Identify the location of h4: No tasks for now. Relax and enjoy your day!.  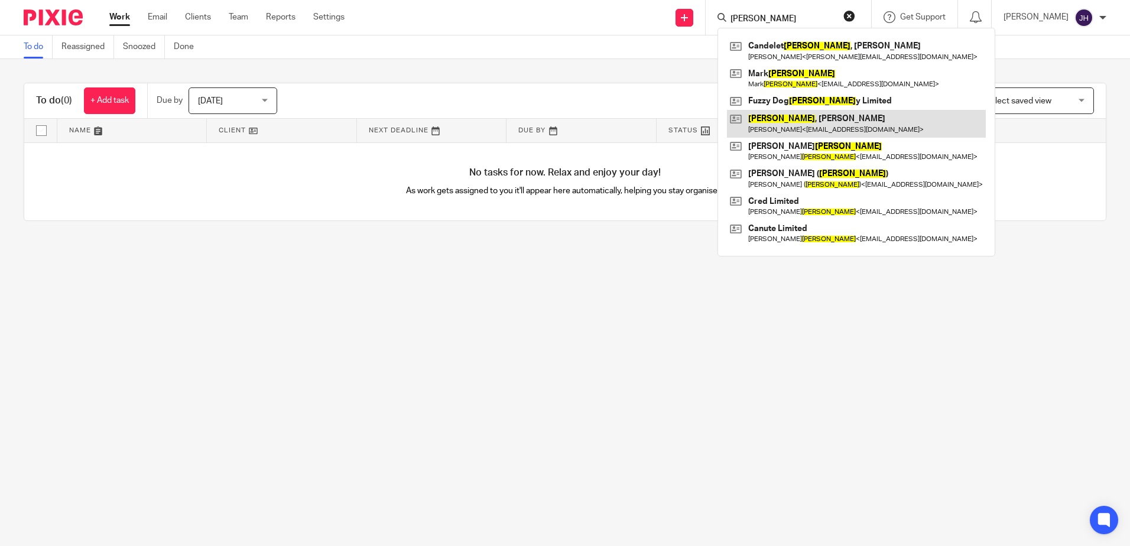
(565, 173).